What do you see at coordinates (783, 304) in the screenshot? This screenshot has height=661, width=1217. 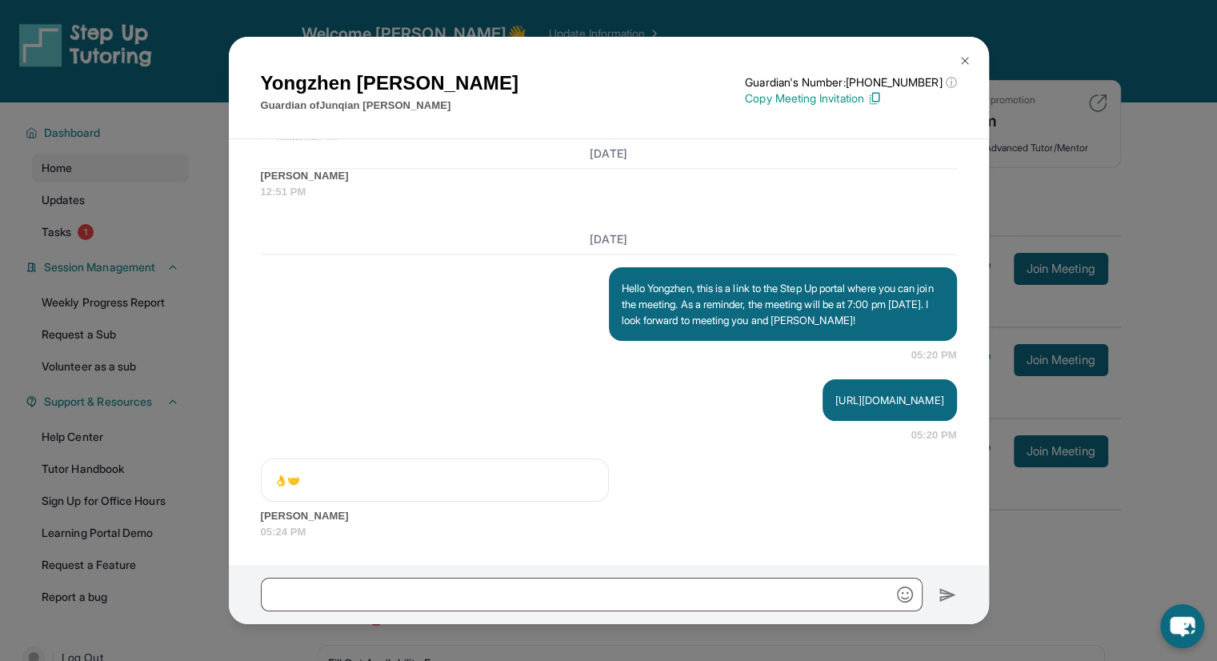 I see `p: Hello Yongzhen, this is a link to the Step Up portal where you can join the meeting. As a reminde...` at bounding box center [783, 304].